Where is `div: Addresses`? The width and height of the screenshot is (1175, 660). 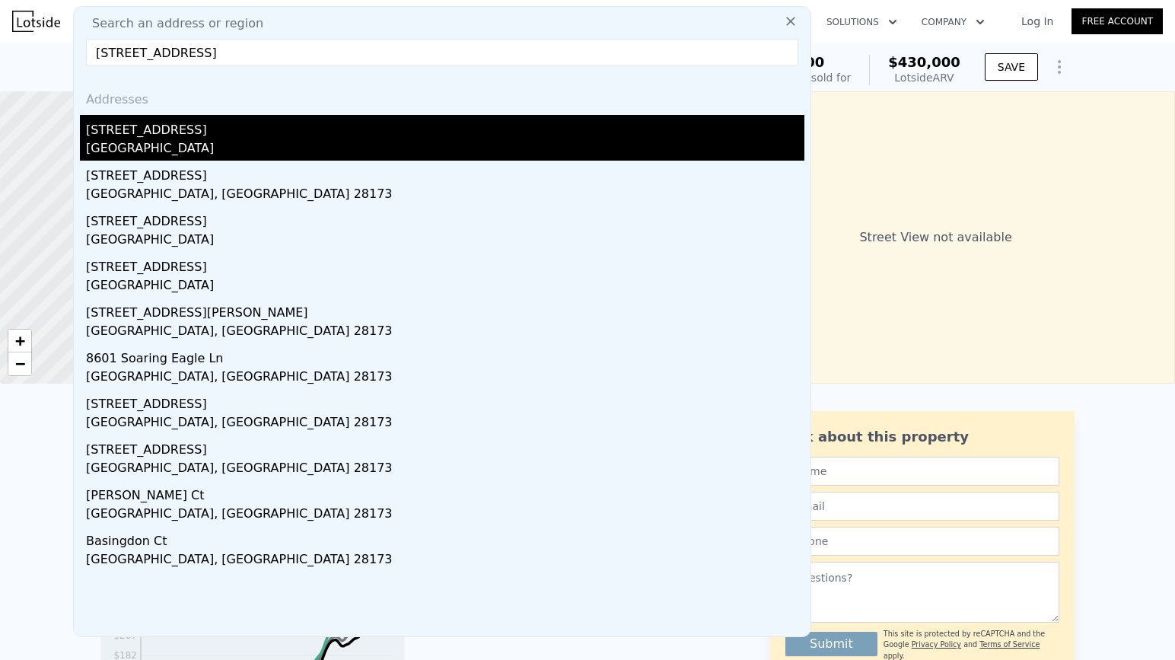
div: Addresses is located at coordinates (442, 97).